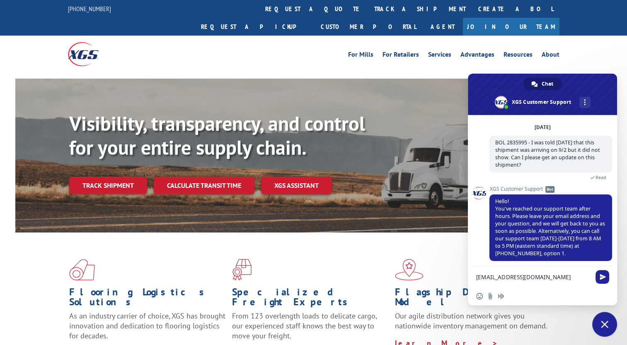 The image size is (627, 345). Describe the element at coordinates (409, 270) in the screenshot. I see `img: xgs-icon-flagship-distribution-model-red` at that location.